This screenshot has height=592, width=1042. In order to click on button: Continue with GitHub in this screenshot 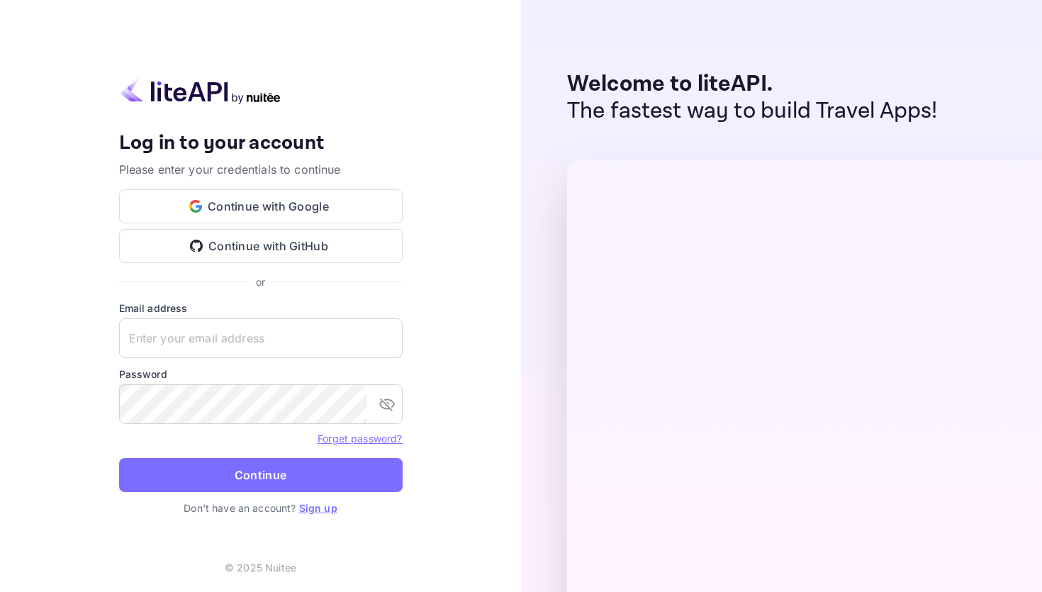, I will do `click(261, 246)`.